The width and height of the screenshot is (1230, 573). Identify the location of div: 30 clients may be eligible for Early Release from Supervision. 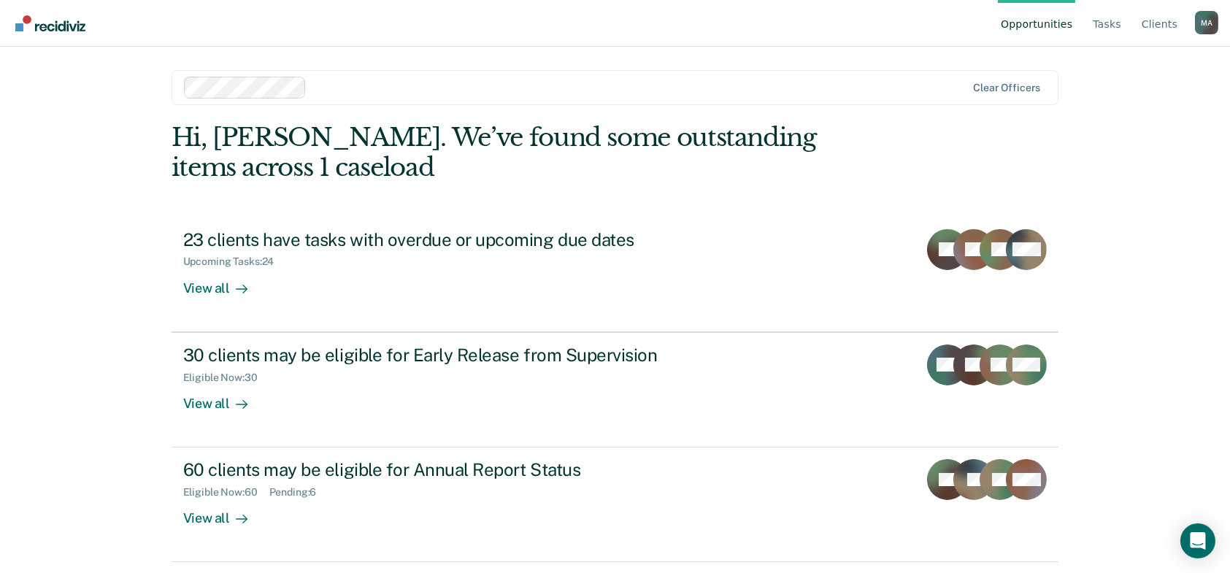
(439, 355).